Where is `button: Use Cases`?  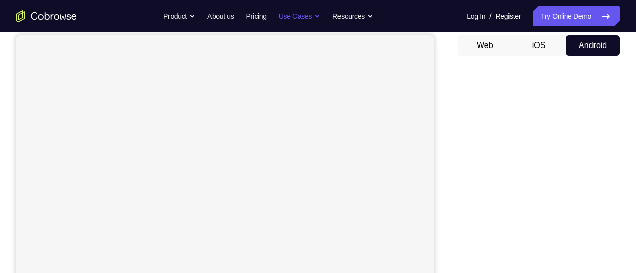
button: Use Cases is located at coordinates (299, 16).